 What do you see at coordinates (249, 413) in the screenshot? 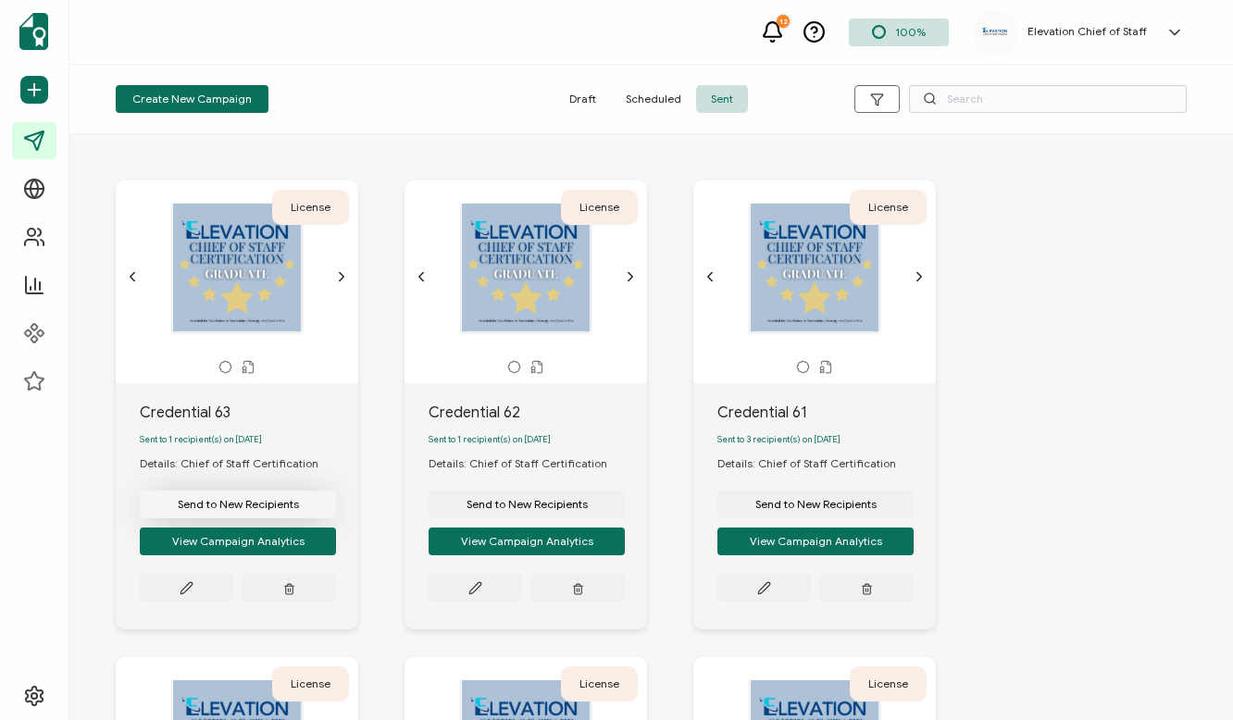
I see `div: Credential 63` at bounding box center [249, 413].